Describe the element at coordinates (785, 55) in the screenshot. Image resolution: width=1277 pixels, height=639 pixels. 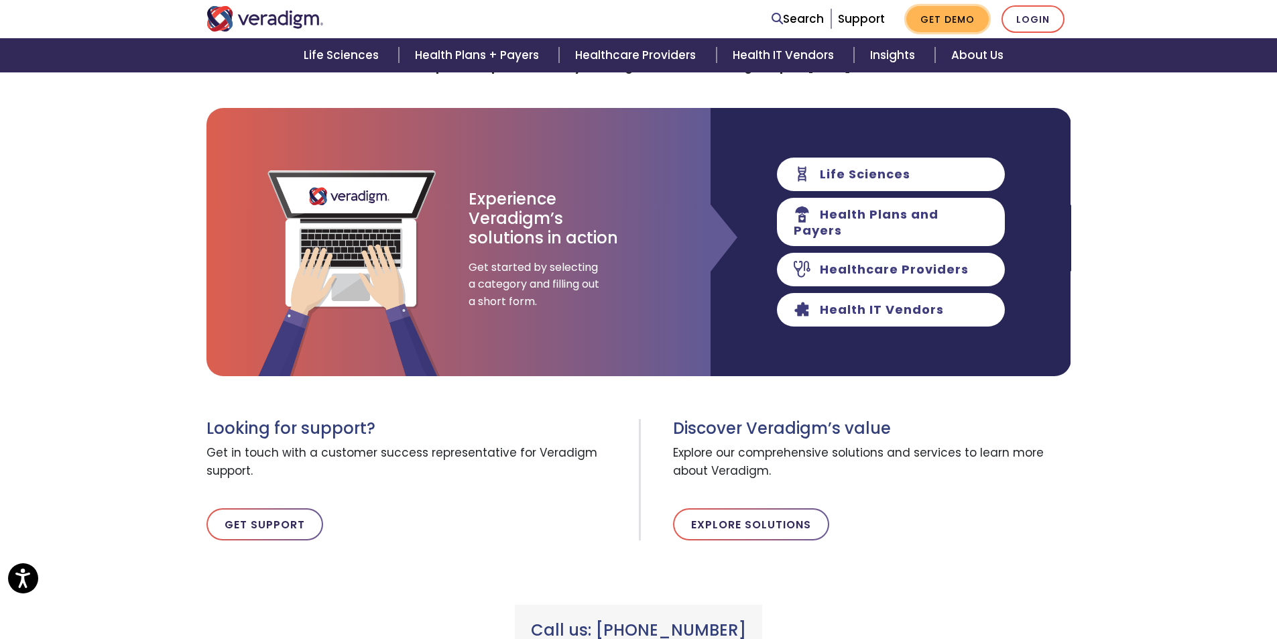
I see `a: Health IT Vendors` at that location.